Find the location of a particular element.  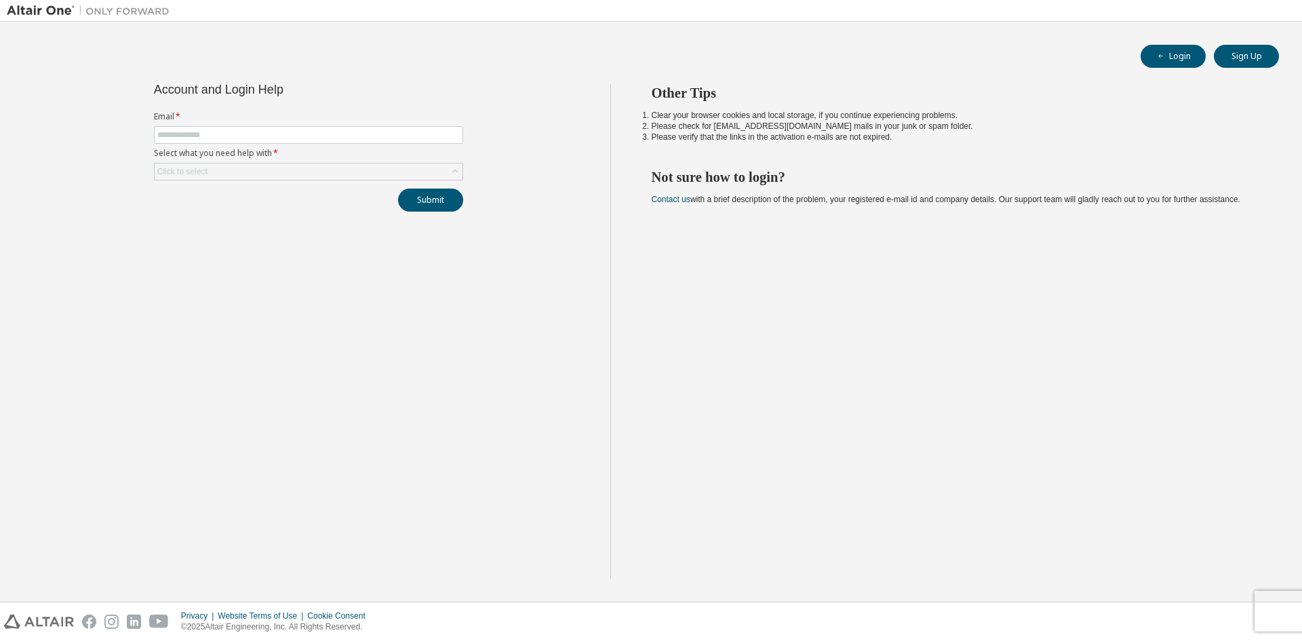

img: Altair One is located at coordinates (92, 11).